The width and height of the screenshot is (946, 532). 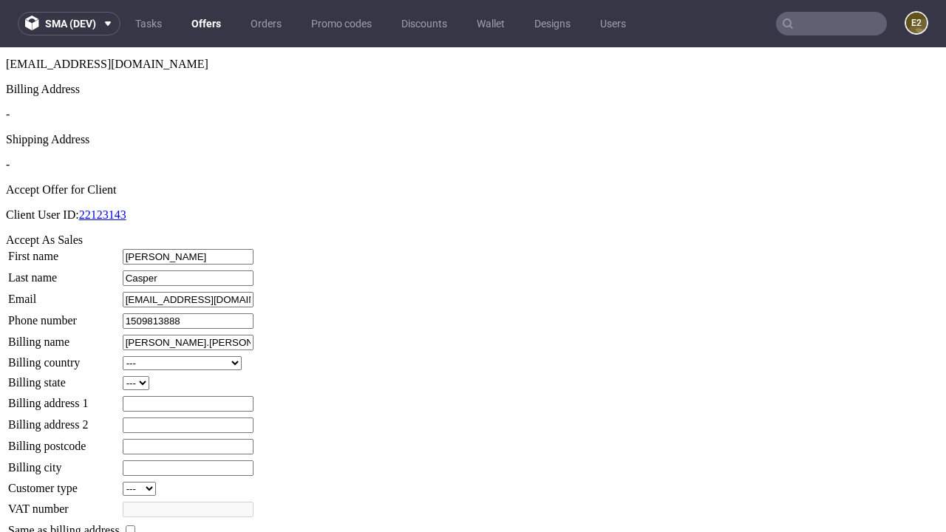 I want to click on td: Phone number, so click(x=64, y=273).